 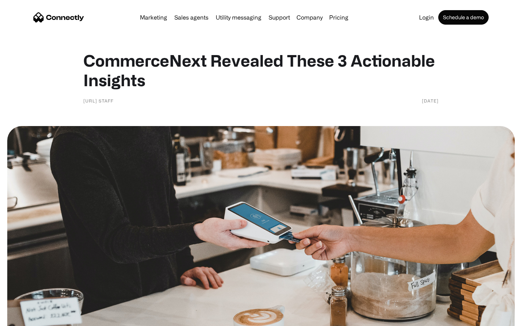 What do you see at coordinates (238, 17) in the screenshot?
I see `a: Utility messaging` at bounding box center [238, 17].